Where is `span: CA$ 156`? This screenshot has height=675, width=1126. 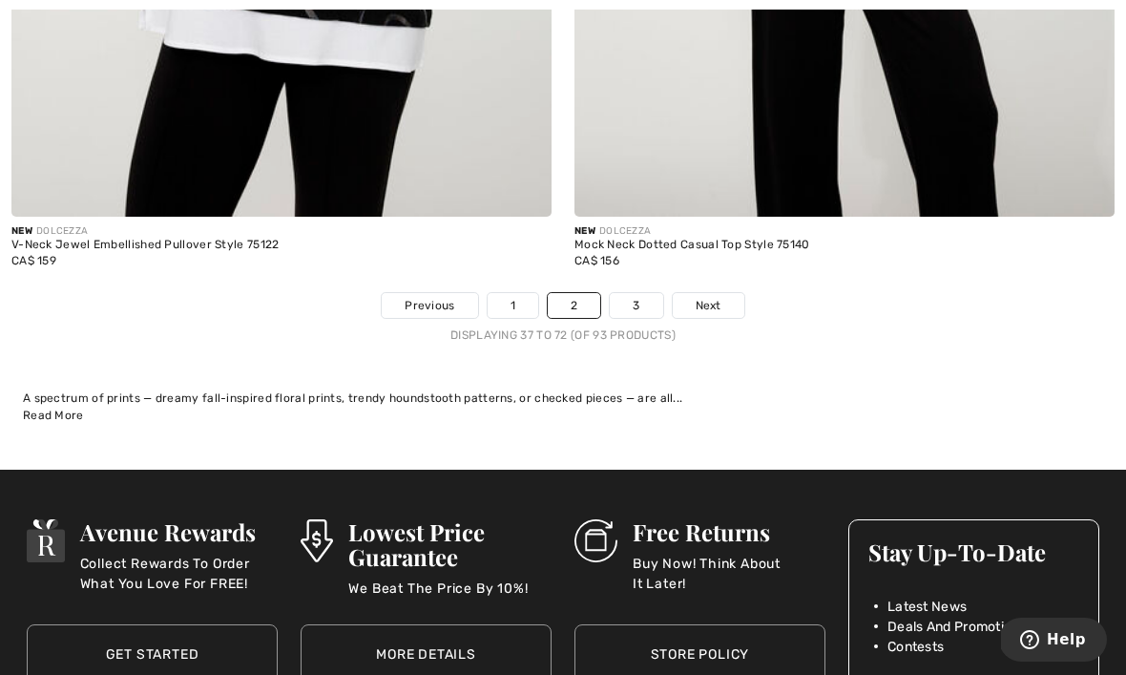
span: CA$ 156 is located at coordinates (597, 261).